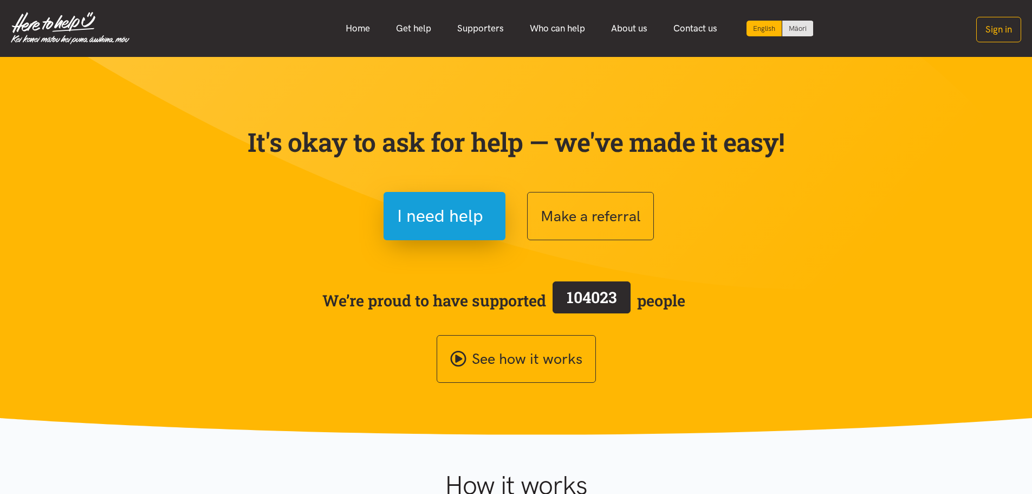 This screenshot has width=1032, height=494. Describe the element at coordinates (481, 28) in the screenshot. I see `a: Supporters` at that location.